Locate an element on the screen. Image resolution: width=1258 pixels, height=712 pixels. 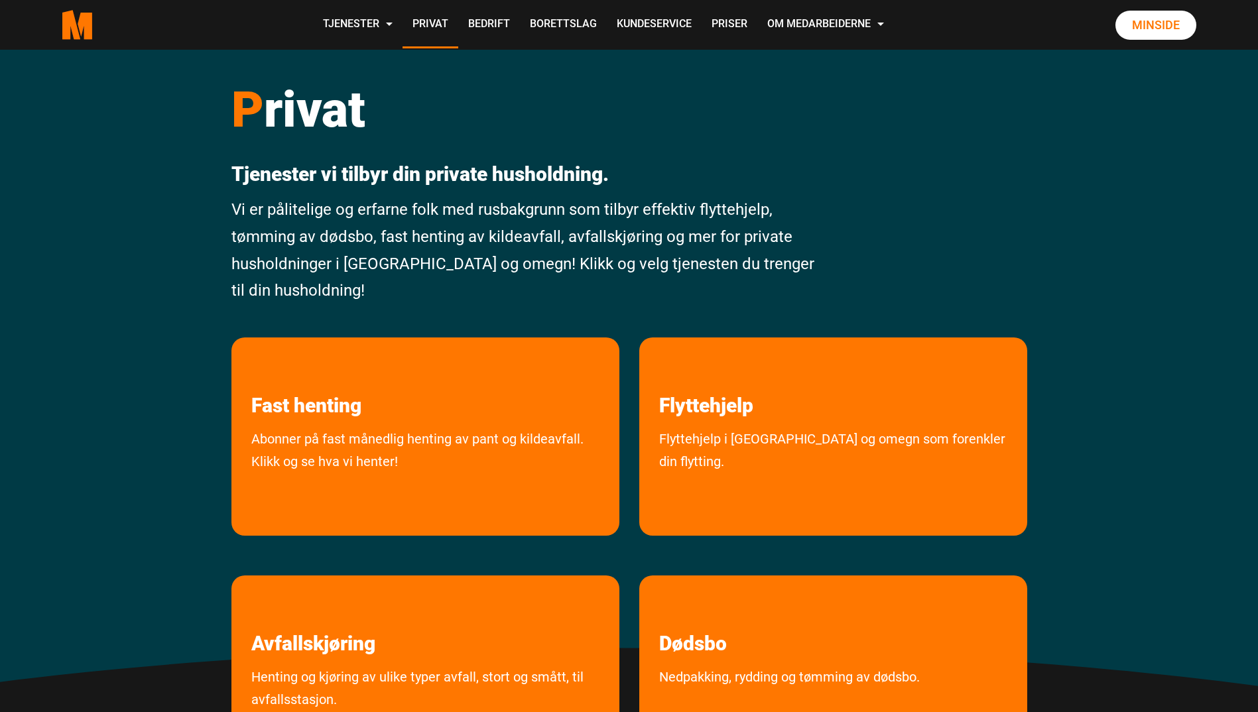
p: Vi er pålitelige og erfarne folk med rusbakgrunn som tilbyr effektiv flyttehjelp, tømming av døds... is located at coordinates (527, 250).